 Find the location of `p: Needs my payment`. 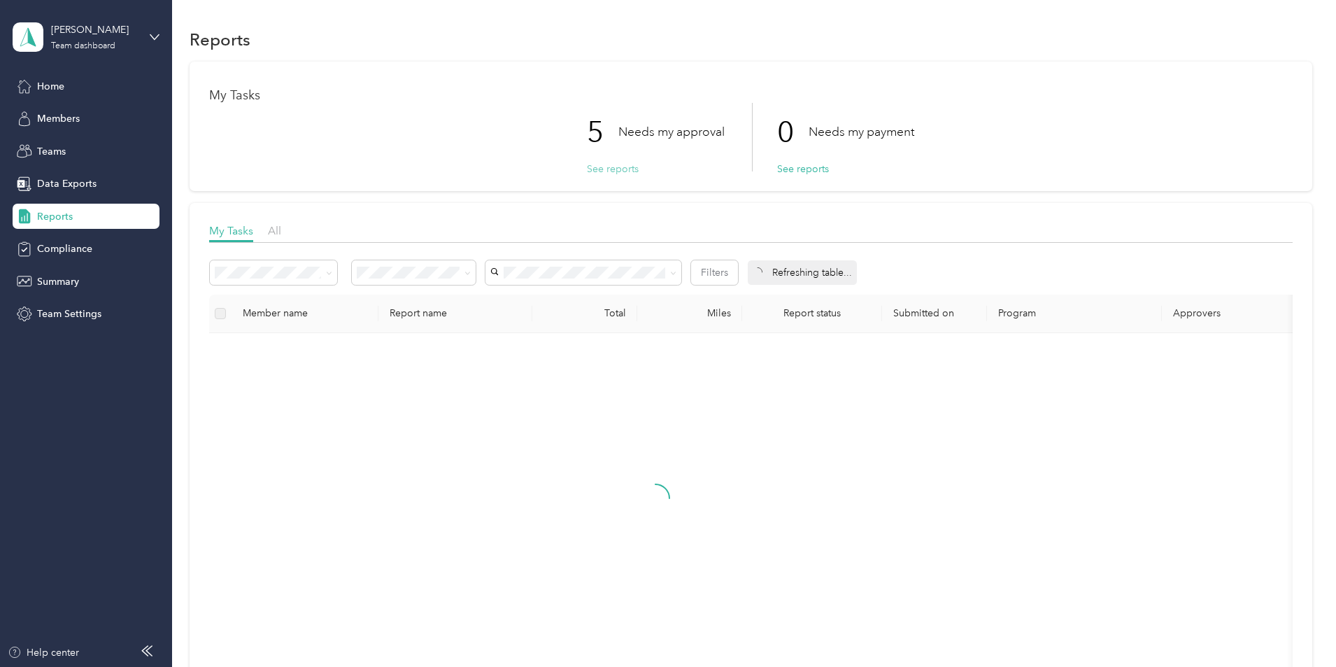

p: Needs my payment is located at coordinates (861, 131).